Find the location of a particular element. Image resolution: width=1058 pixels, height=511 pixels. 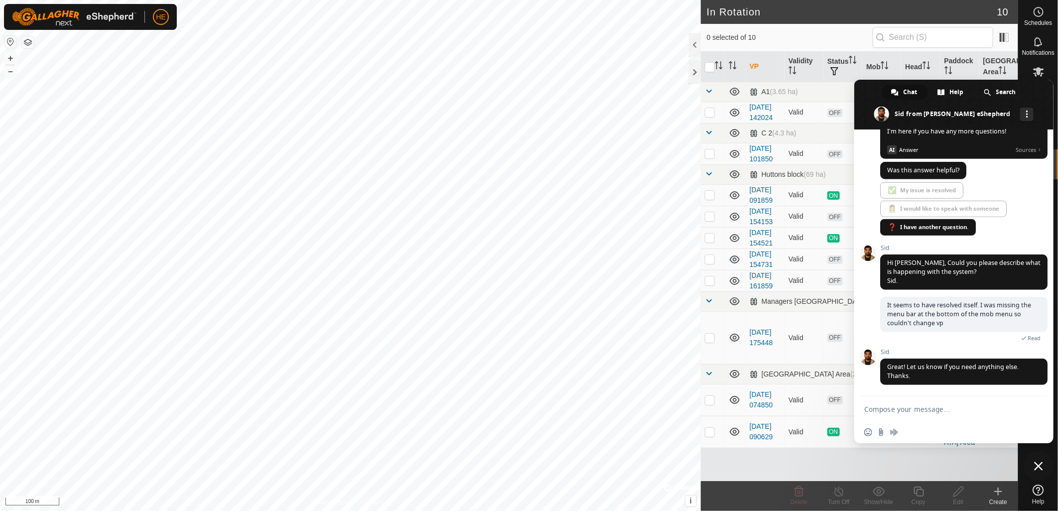

span: Send a file is located at coordinates (881, 432).